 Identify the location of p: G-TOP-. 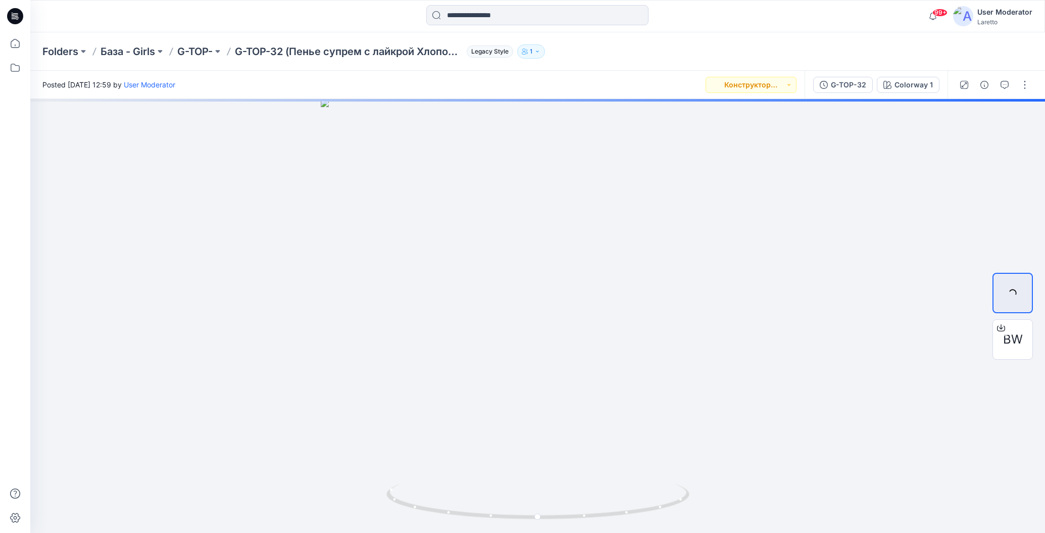
(195, 52).